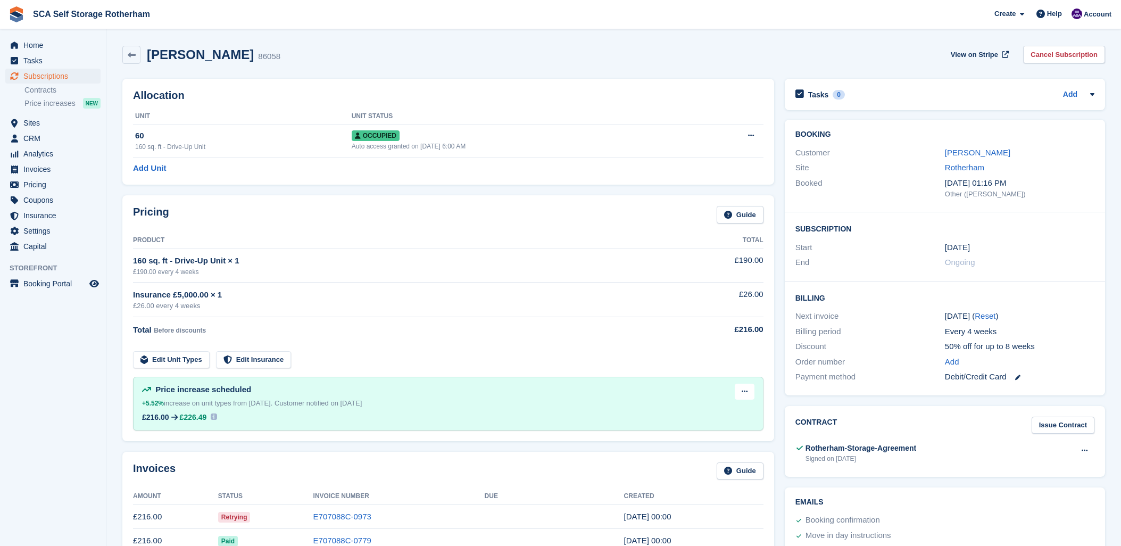  Describe the element at coordinates (150, 168) in the screenshot. I see `a: Add Unit` at that location.